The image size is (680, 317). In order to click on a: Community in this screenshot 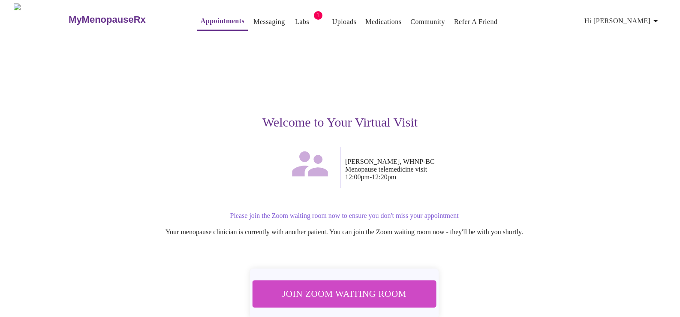, I will do `click(428, 22)`.